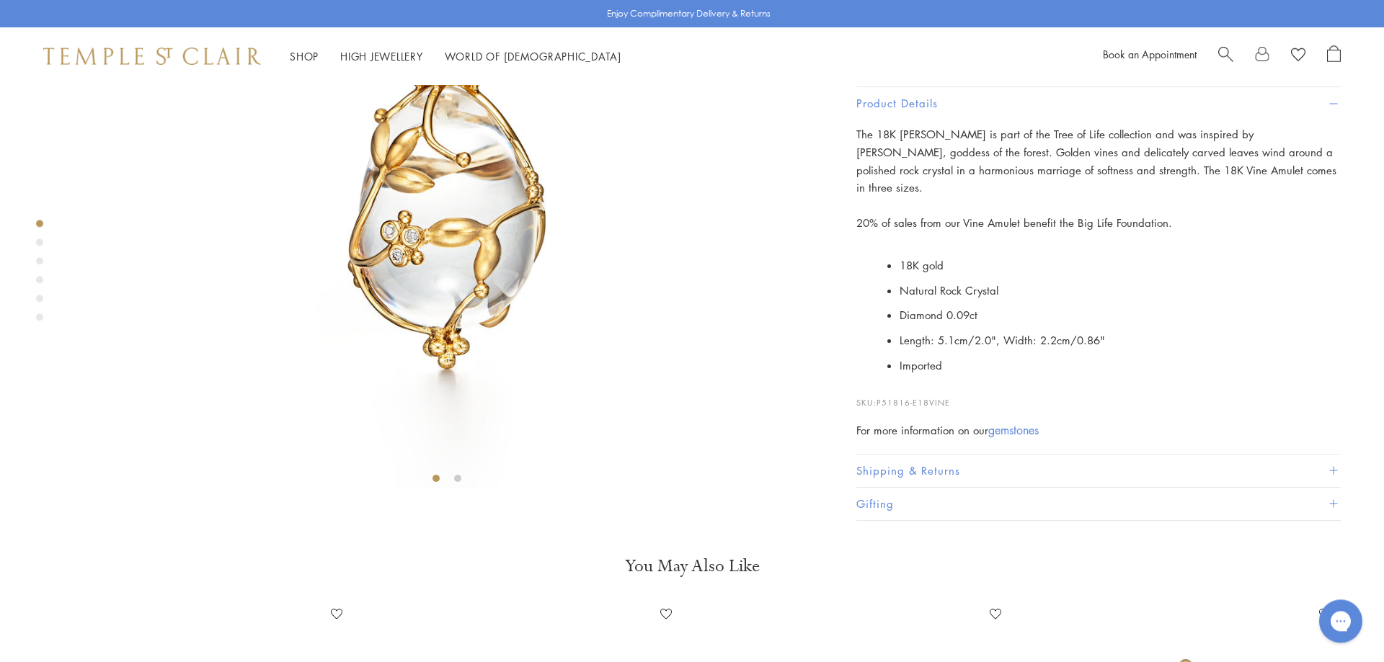 The height and width of the screenshot is (662, 1384). What do you see at coordinates (1098, 396) in the screenshot?
I see `p: SKU:` at bounding box center [1098, 396].